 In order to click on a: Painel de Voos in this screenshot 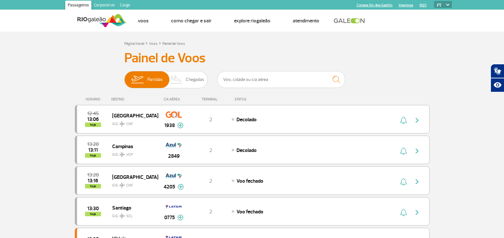, I will do `click(173, 43)`.